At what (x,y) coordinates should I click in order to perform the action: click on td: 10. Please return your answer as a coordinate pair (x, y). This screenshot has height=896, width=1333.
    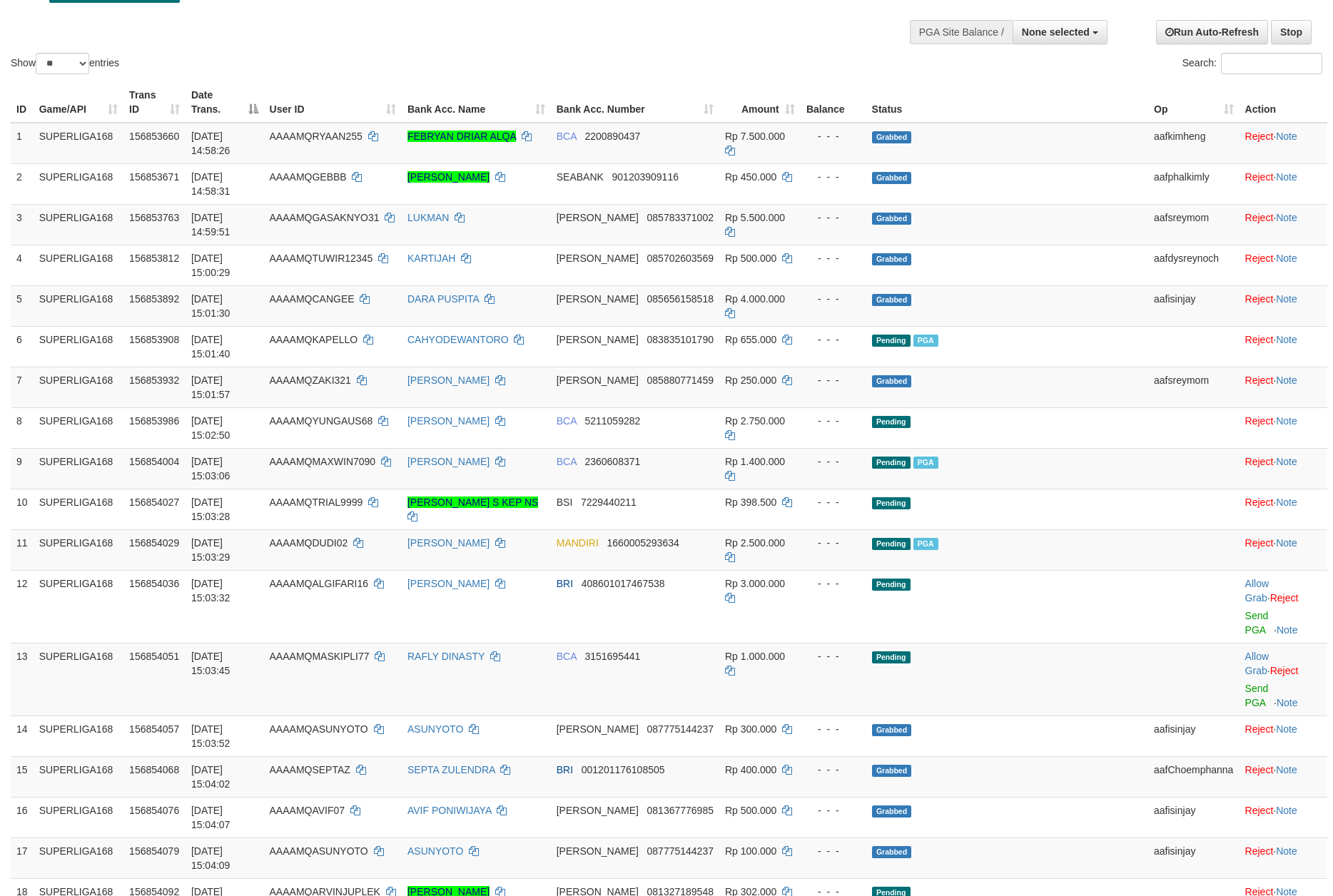
    Looking at the image, I should click on (22, 508).